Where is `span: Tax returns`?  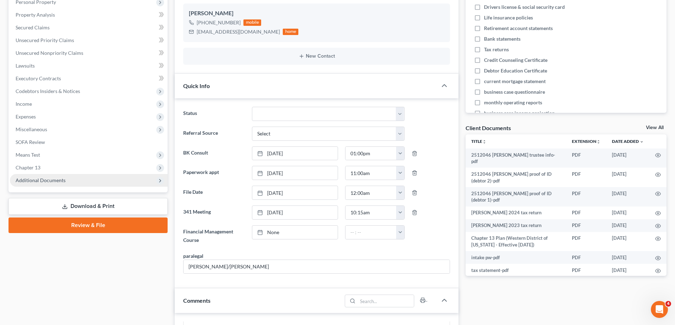 span: Tax returns is located at coordinates (496, 50).